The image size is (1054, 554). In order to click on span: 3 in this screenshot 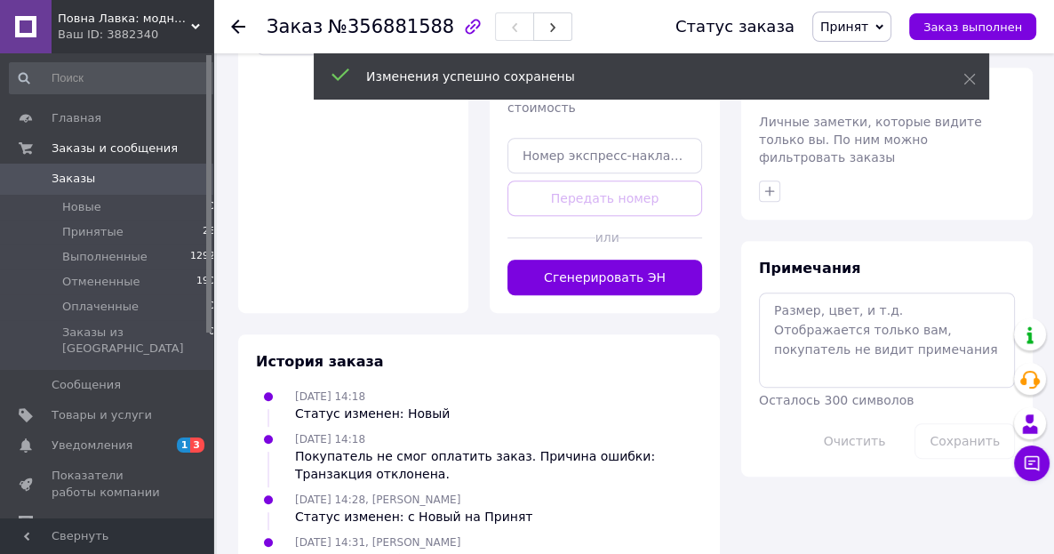, I will do `click(197, 444)`.